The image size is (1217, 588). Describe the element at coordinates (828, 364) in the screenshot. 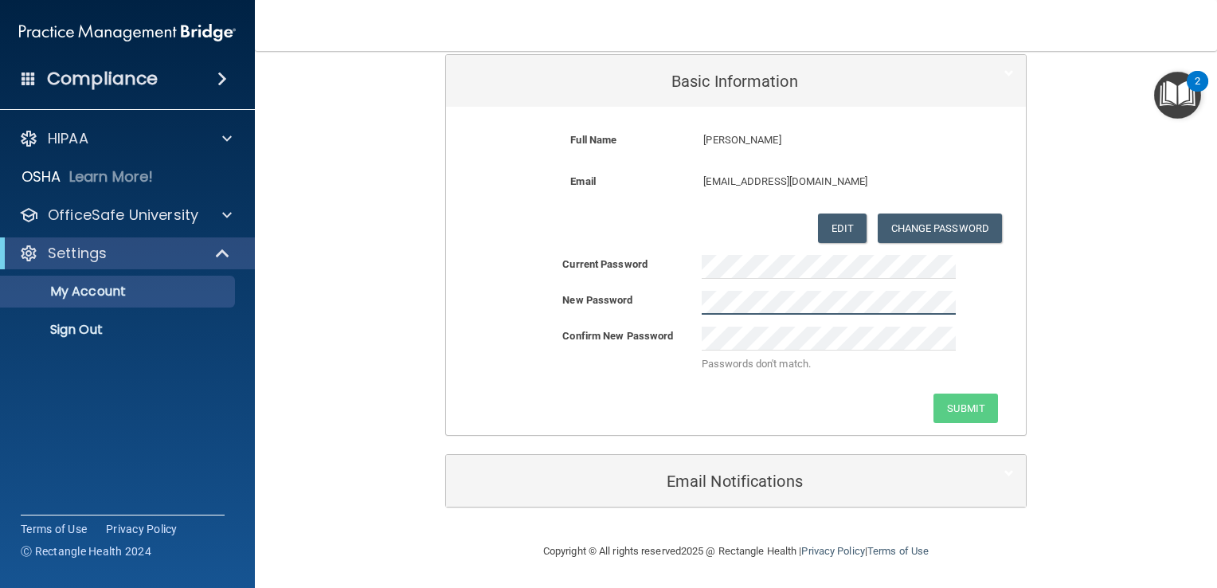

I see `p: Passwords don't match.` at that location.